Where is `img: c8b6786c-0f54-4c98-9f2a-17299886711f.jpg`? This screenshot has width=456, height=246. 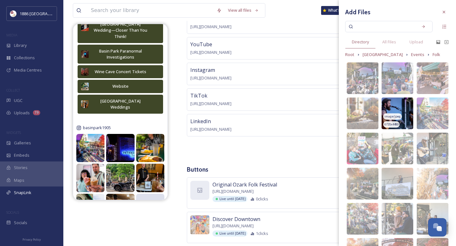 img: c8b6786c-0f54-4c98-9f2a-17299886711f.jpg is located at coordinates (398, 219).